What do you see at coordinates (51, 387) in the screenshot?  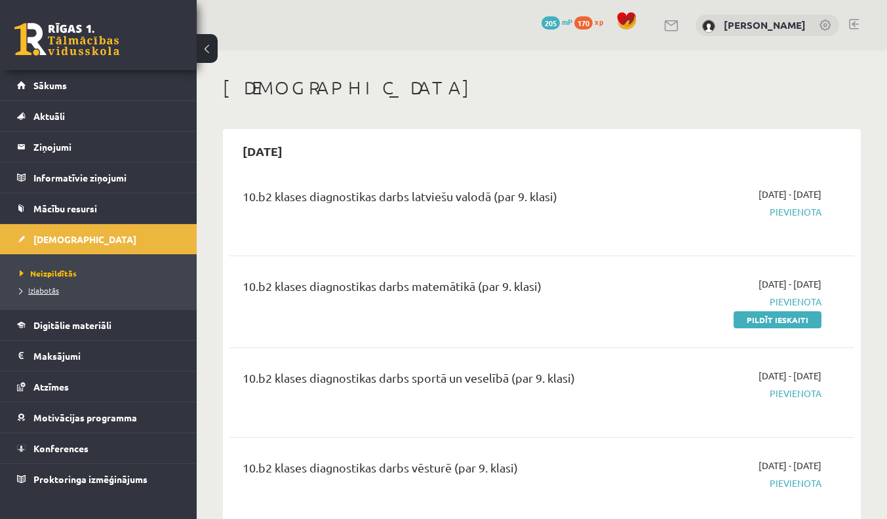 I see `span: Atzīmes` at bounding box center [51, 387].